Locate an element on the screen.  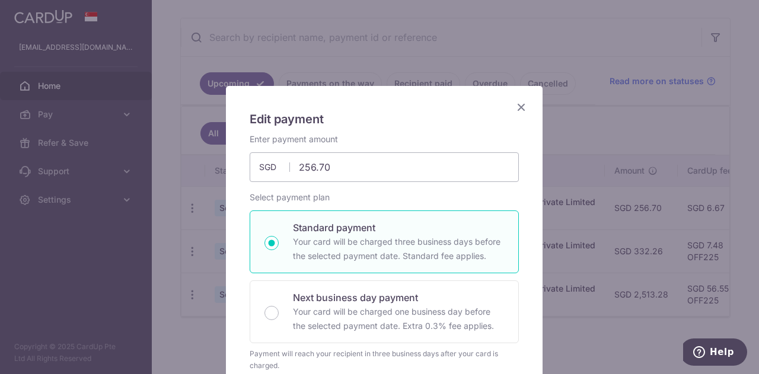
p: Your card will be charged one business day before the selected payment date. Extra 0.3% fee applies. is located at coordinates (399, 319).